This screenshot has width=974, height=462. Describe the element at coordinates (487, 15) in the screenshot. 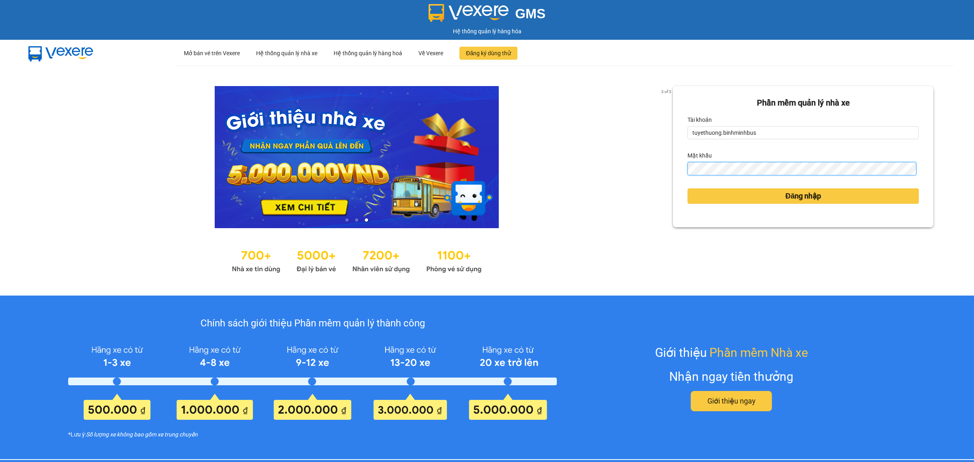

I see `a: GMS` at that location.